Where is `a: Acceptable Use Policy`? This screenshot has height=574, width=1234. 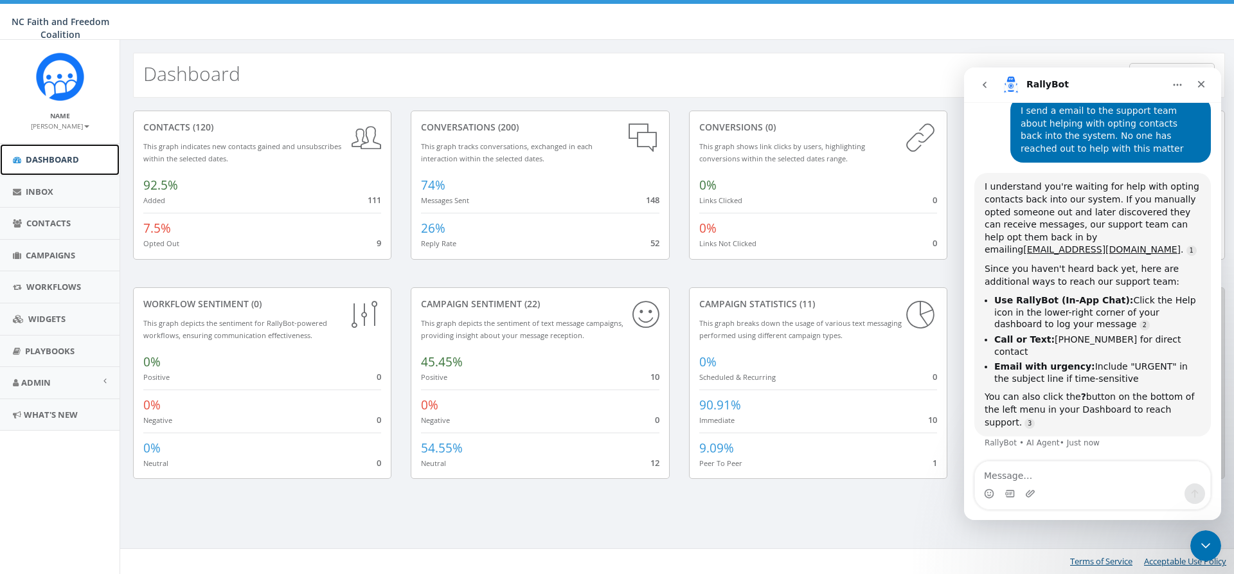
a: Acceptable Use Policy is located at coordinates (1186, 561).